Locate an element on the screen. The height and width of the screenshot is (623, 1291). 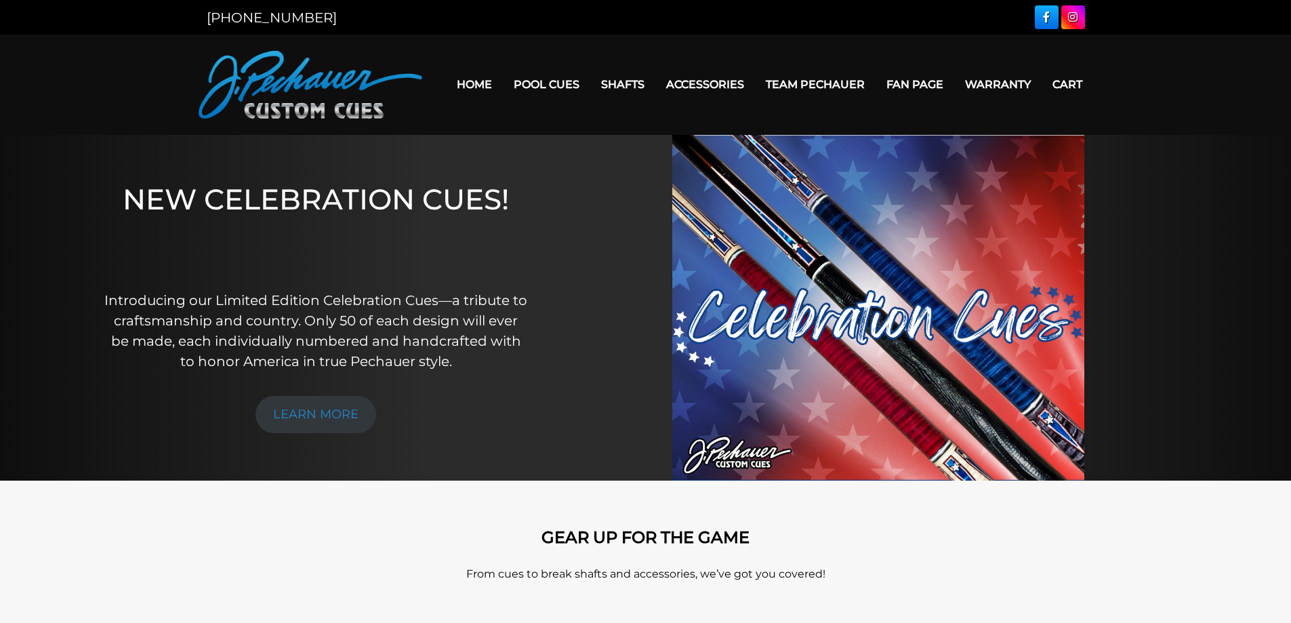
a: Cart is located at coordinates (1067, 84).